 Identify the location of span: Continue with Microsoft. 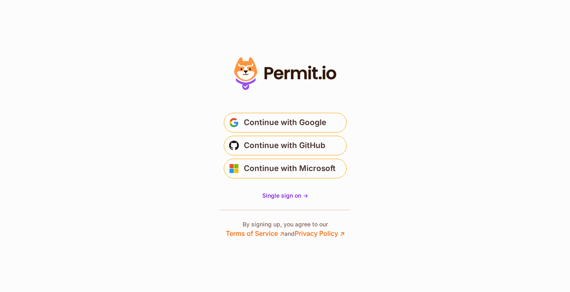
(290, 169).